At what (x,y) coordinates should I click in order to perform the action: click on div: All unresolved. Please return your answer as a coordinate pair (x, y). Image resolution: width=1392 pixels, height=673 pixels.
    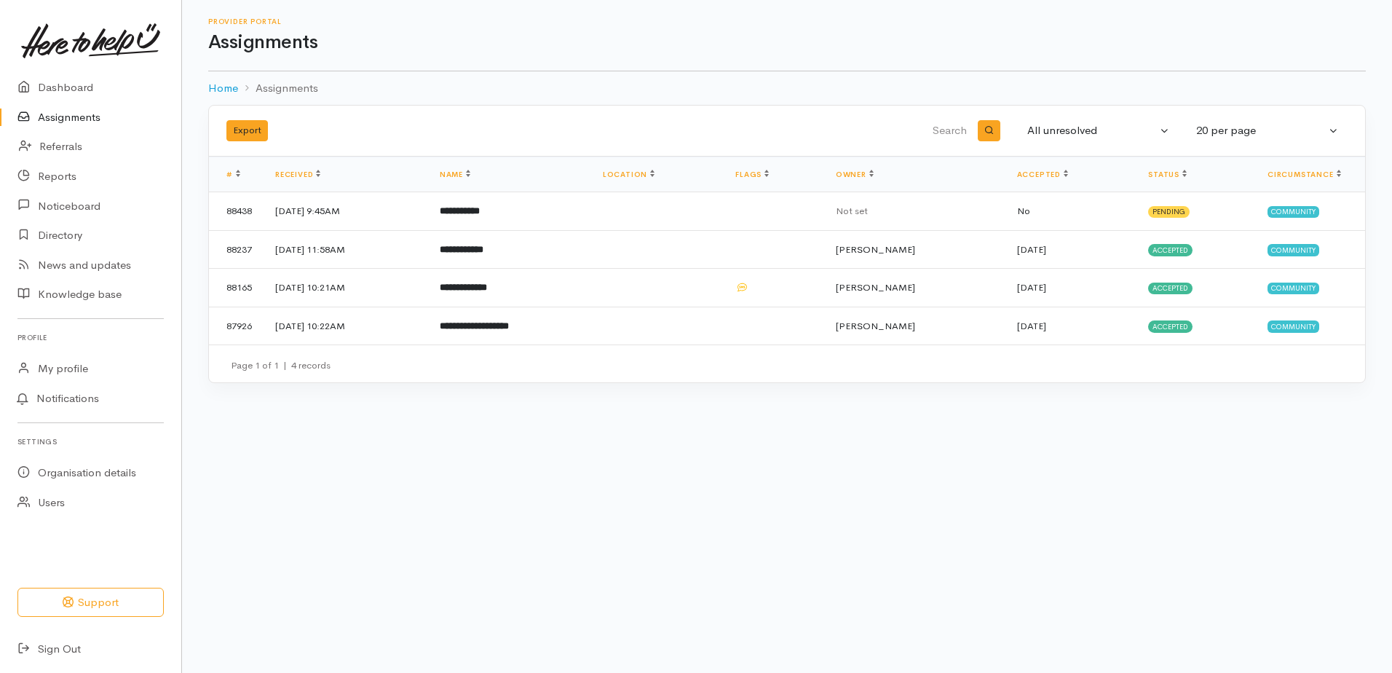
    Looking at the image, I should click on (1092, 130).